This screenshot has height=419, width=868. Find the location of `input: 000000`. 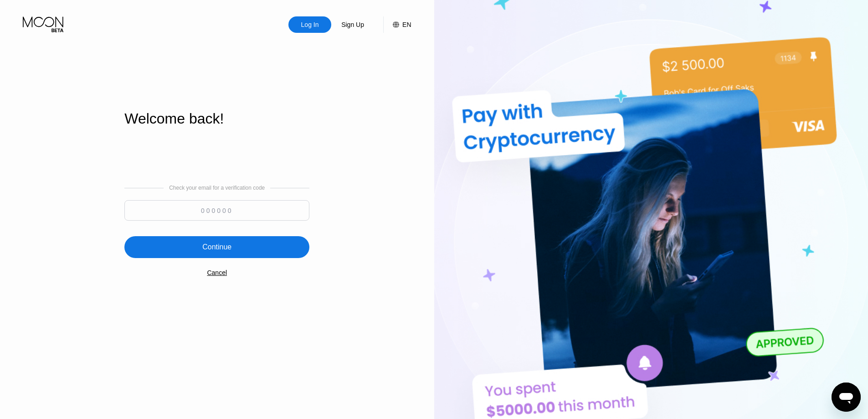

input: 000000 is located at coordinates (217, 210).